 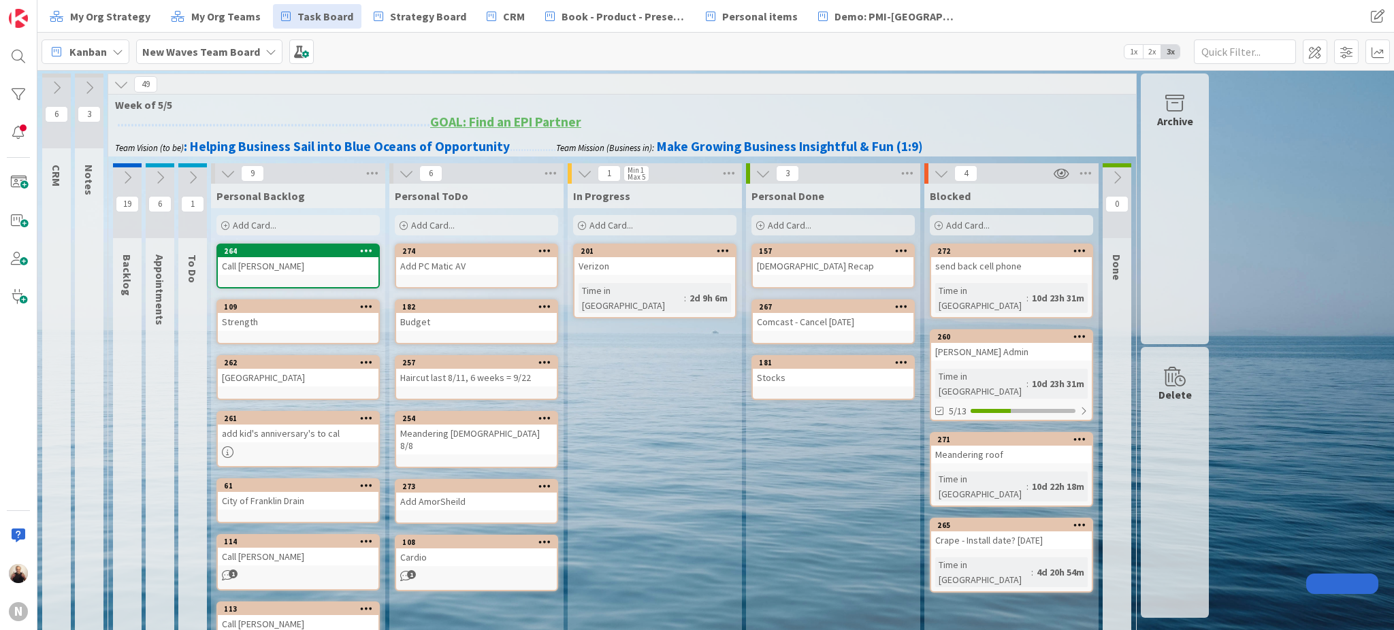 I want to click on div: 181, so click(x=836, y=363).